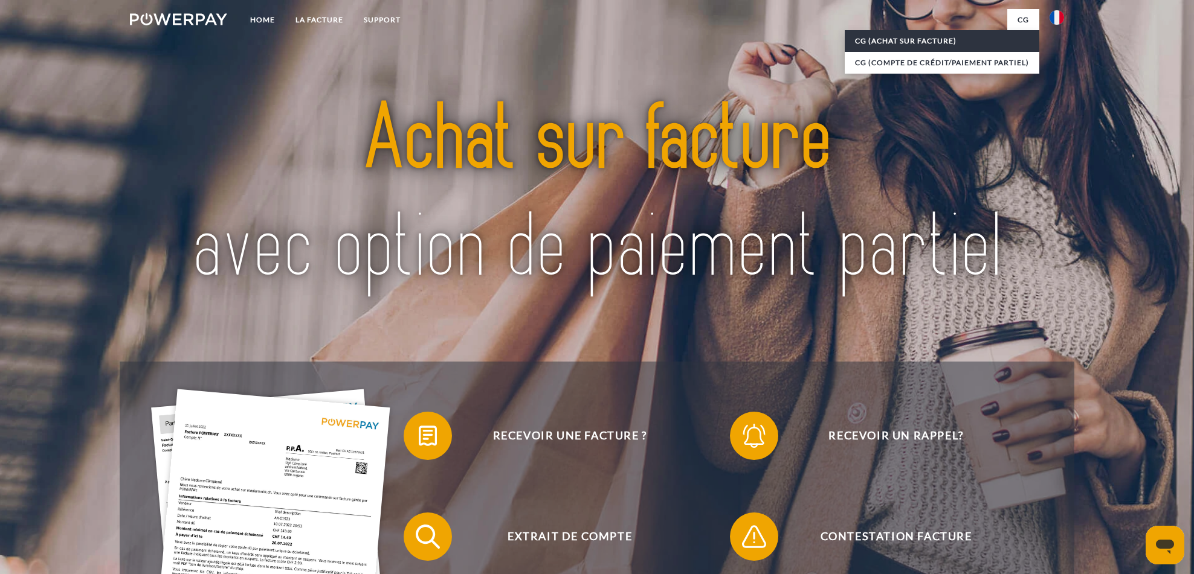 The image size is (1194, 574). Describe the element at coordinates (570, 436) in the screenshot. I see `span: Recevoir une facture ?` at that location.